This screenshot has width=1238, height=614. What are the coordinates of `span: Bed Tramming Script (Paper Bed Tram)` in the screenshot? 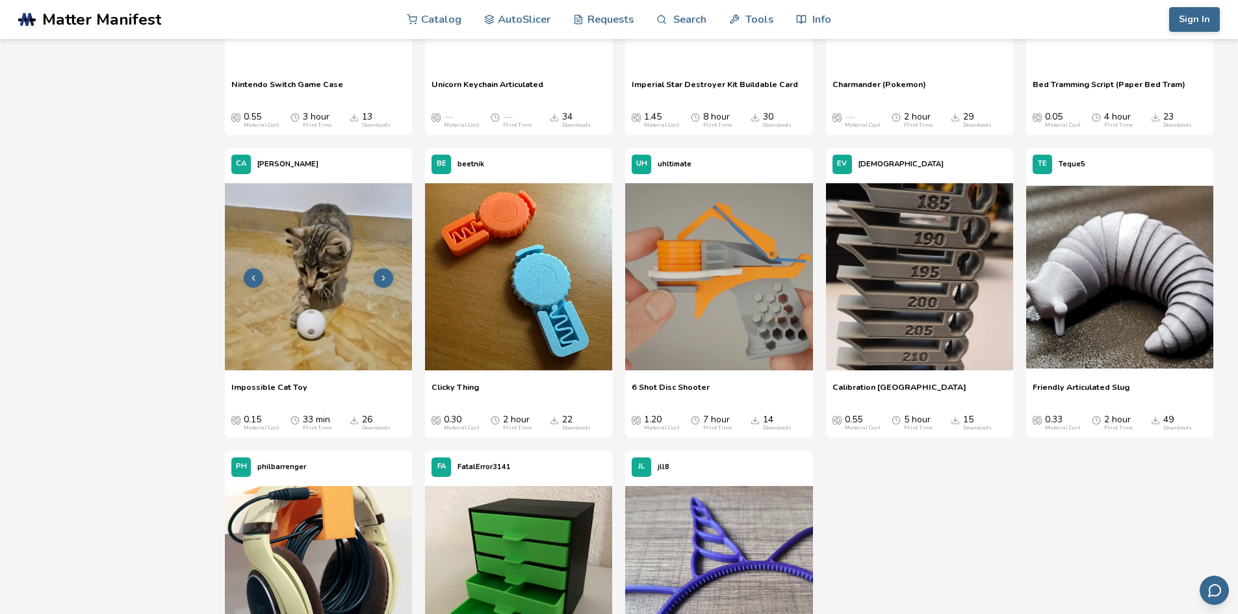 It's located at (1109, 89).